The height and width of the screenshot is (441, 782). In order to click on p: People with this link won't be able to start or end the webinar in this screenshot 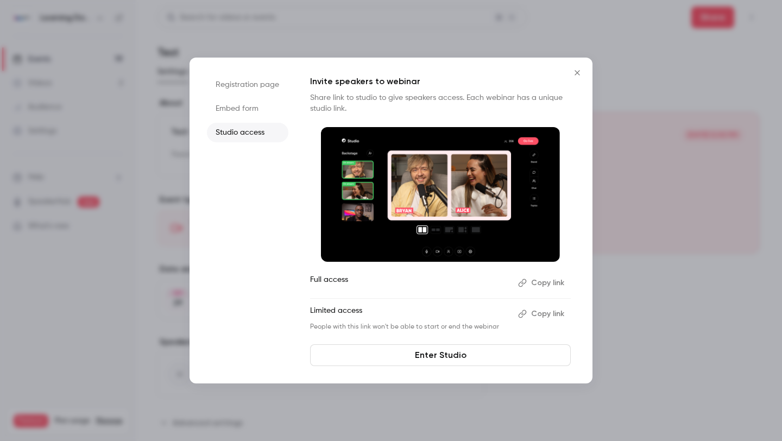, I will do `click(410, 327)`.